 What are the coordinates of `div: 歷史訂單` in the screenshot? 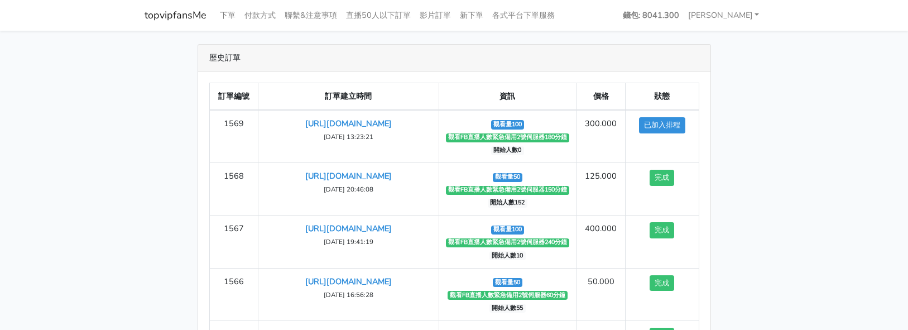 It's located at (454, 58).